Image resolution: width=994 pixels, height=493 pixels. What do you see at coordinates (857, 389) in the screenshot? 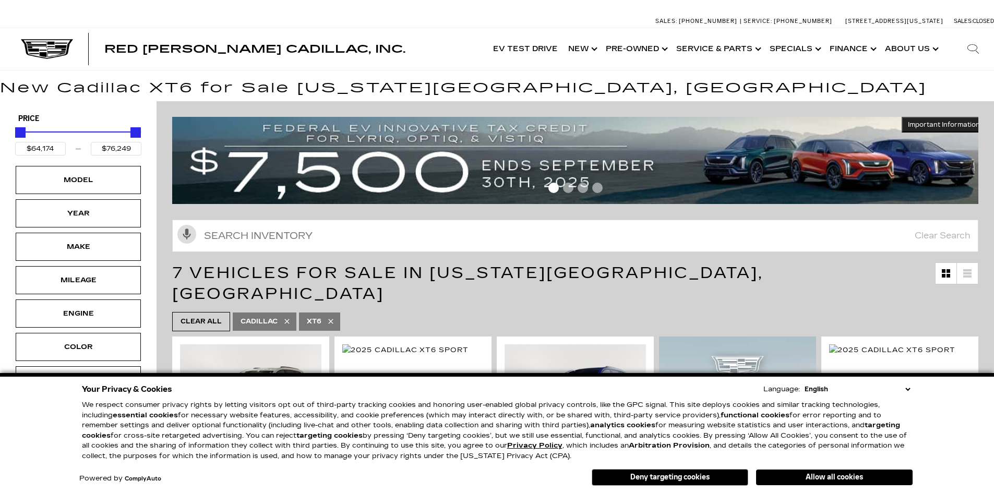
I see `select: Language Select` at bounding box center [857, 389].